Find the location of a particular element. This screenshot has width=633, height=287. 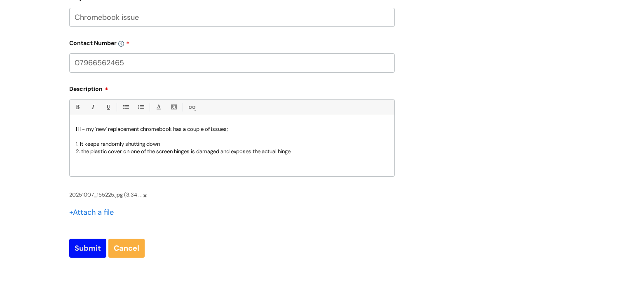

a: Underline(Ctrl-U) is located at coordinates (108, 107).